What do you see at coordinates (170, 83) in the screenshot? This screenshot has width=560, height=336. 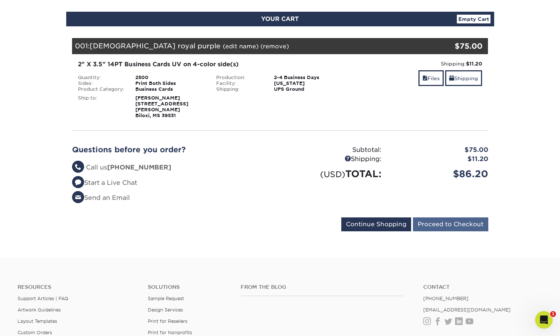 I see `div: Print Both Sides` at bounding box center [170, 83].